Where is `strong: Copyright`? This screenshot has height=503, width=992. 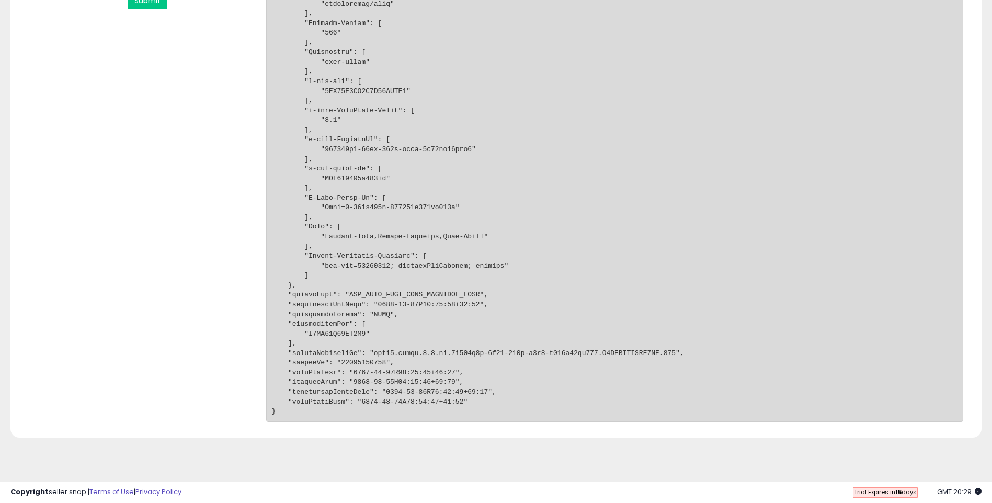
strong: Copyright is located at coordinates (29, 491).